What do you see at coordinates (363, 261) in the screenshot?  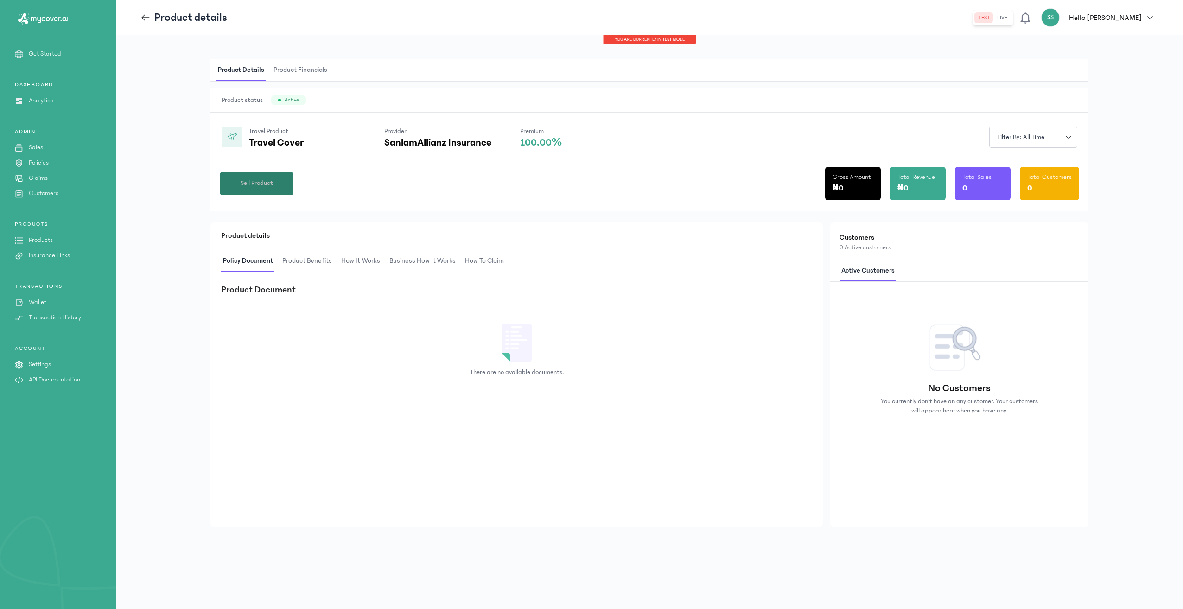 I see `button: How It Works` at bounding box center [363, 261].